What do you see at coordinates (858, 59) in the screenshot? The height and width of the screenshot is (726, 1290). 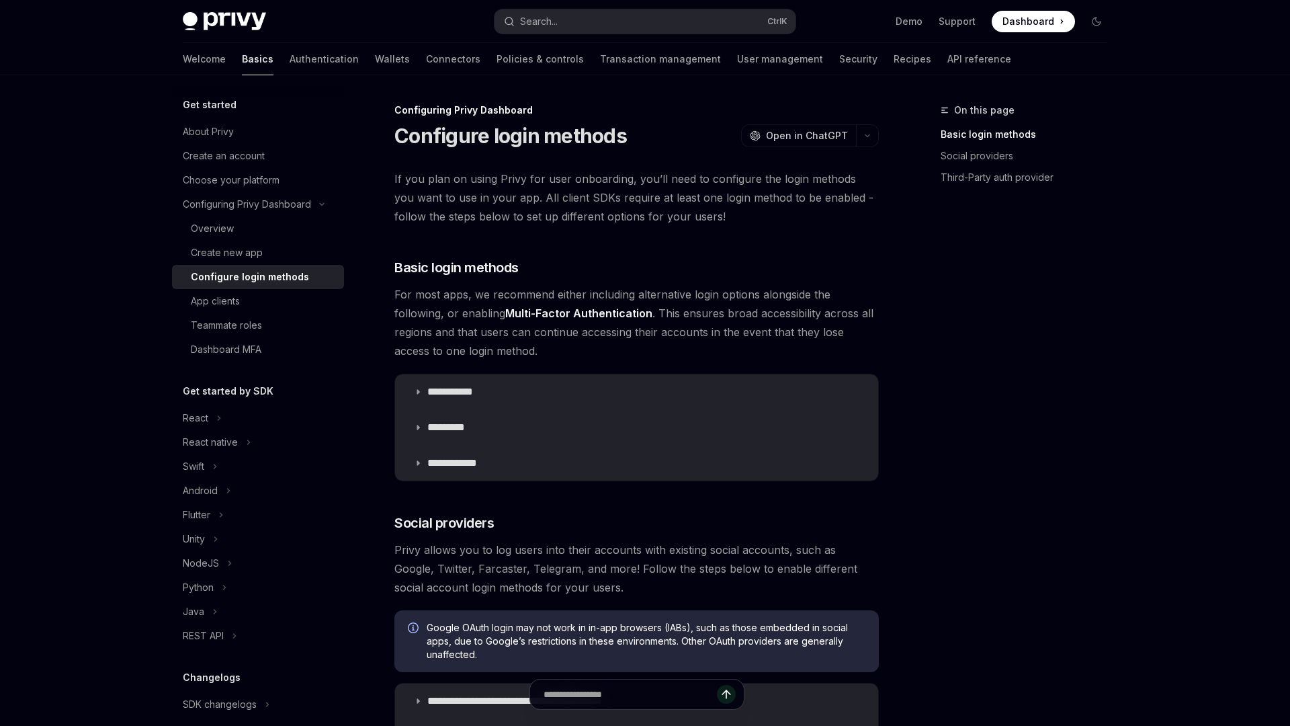 I see `a: Security` at bounding box center [858, 59].